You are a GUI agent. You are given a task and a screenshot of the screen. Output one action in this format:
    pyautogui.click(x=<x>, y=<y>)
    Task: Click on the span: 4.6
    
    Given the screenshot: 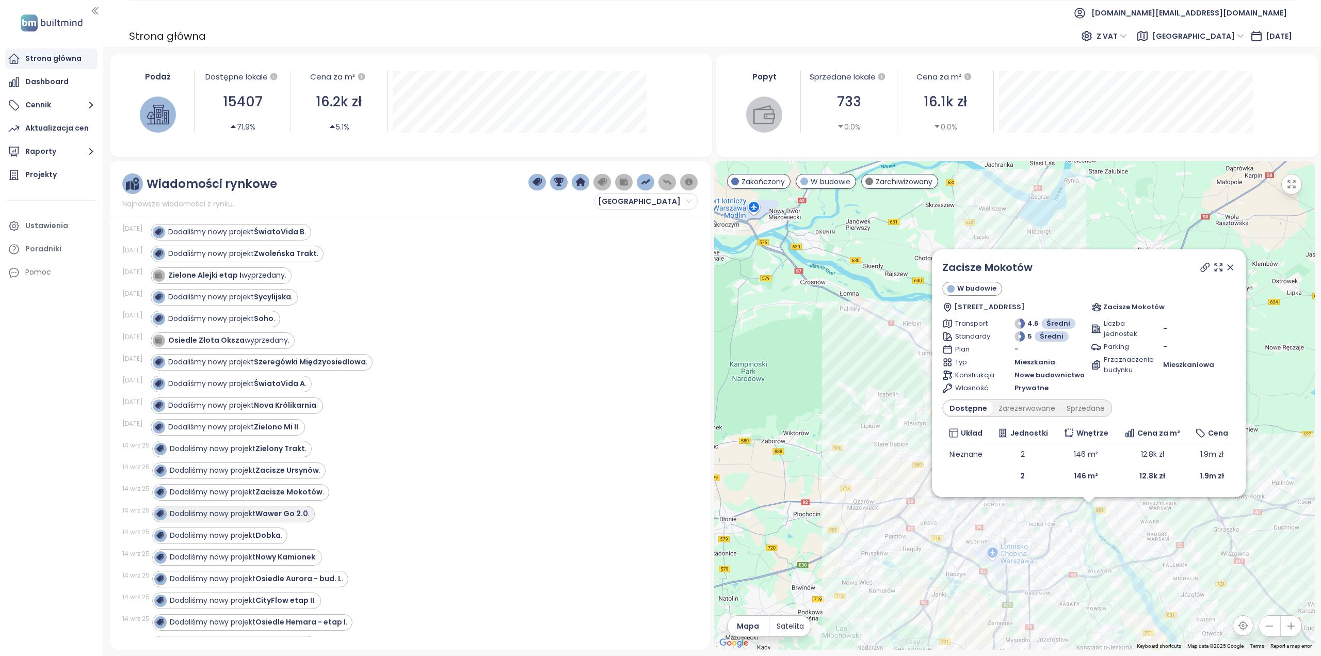 What is the action you would take?
    pyautogui.click(x=1033, y=324)
    